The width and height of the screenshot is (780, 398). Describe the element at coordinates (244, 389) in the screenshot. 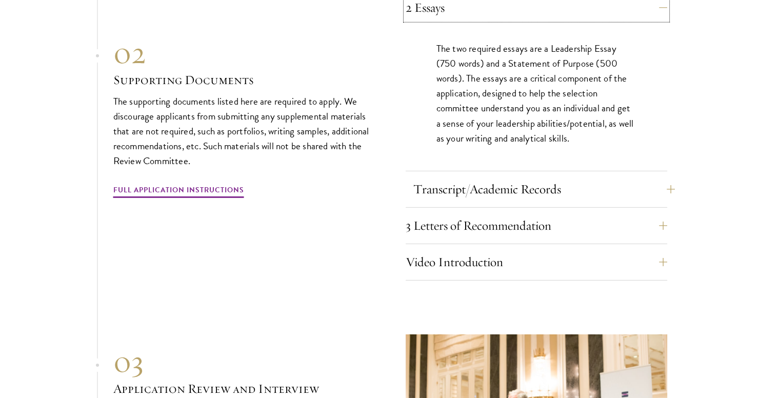

I see `h3: Application Review and Interview` at that location.